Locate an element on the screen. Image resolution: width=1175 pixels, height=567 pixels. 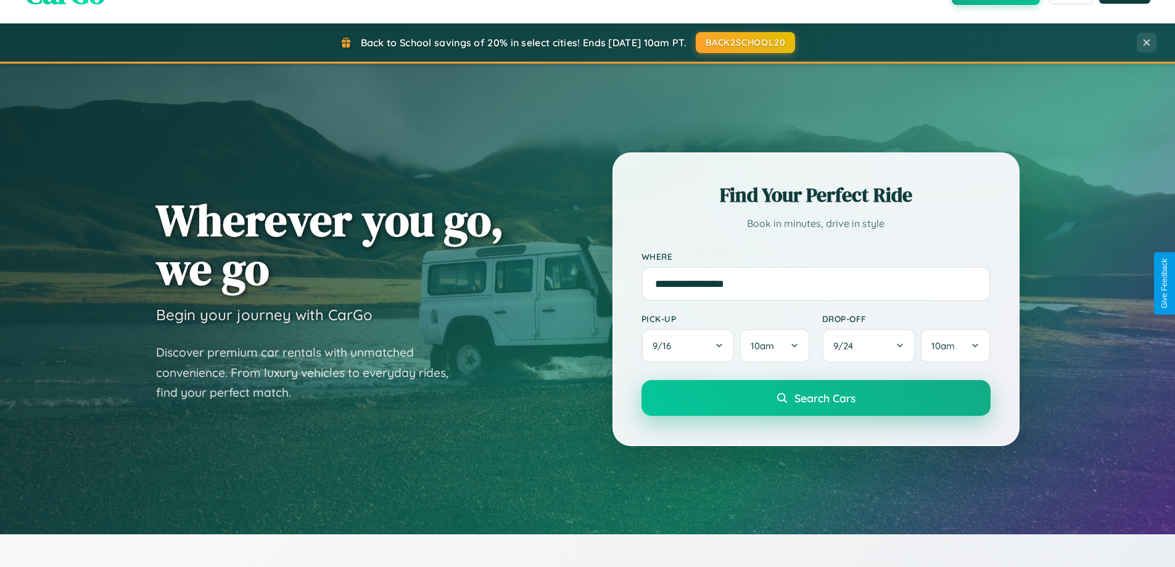
span: Search Cars is located at coordinates (825, 398).